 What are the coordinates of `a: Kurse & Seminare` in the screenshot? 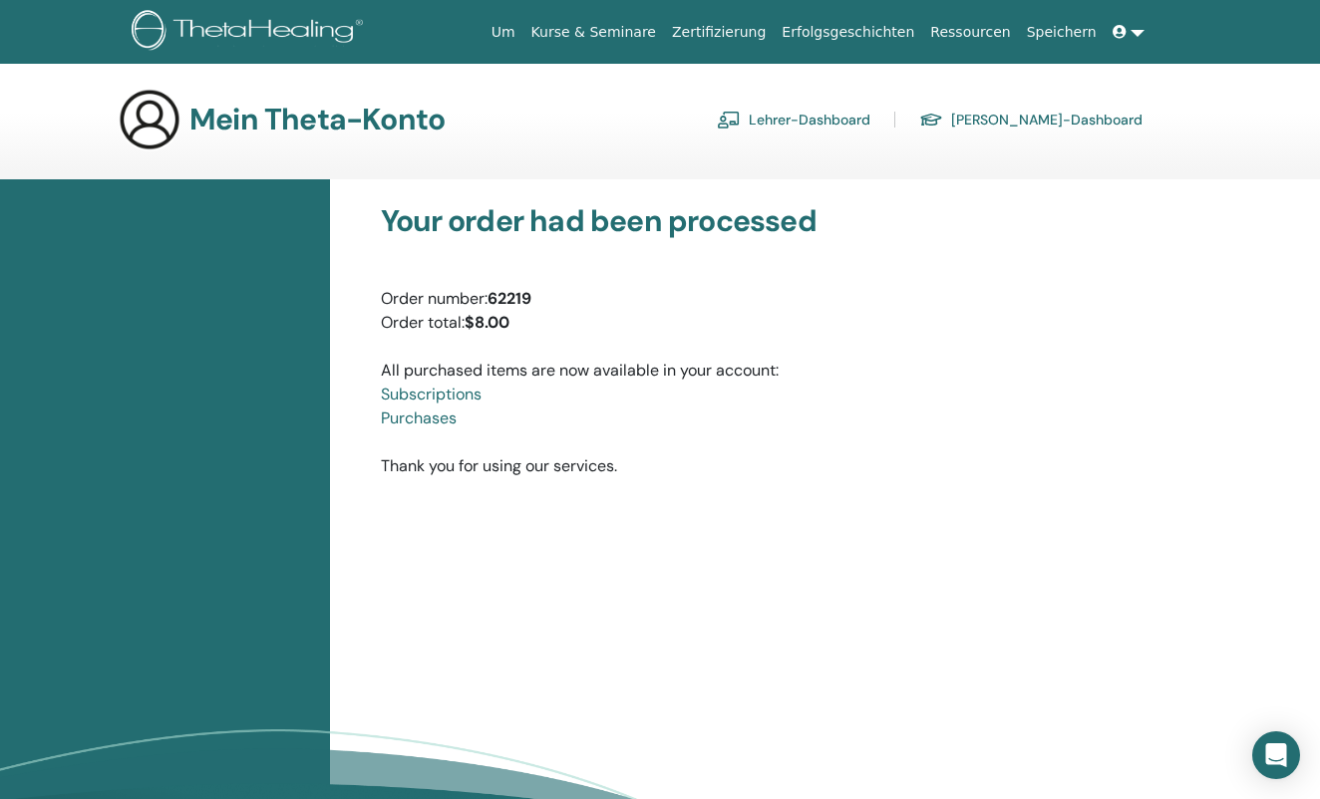 It's located at (593, 32).